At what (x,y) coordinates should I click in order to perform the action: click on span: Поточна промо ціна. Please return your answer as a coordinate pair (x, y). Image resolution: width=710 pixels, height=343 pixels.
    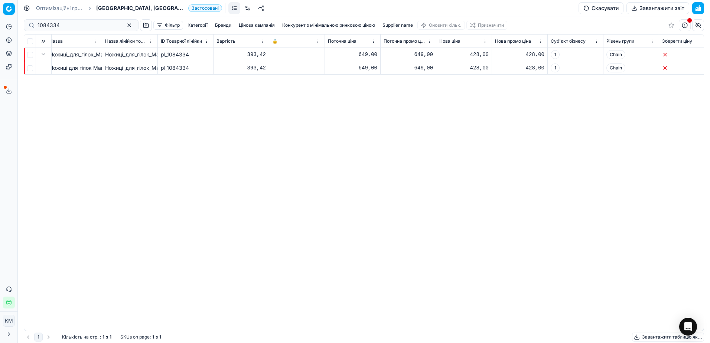
    Looking at the image, I should click on (405, 41).